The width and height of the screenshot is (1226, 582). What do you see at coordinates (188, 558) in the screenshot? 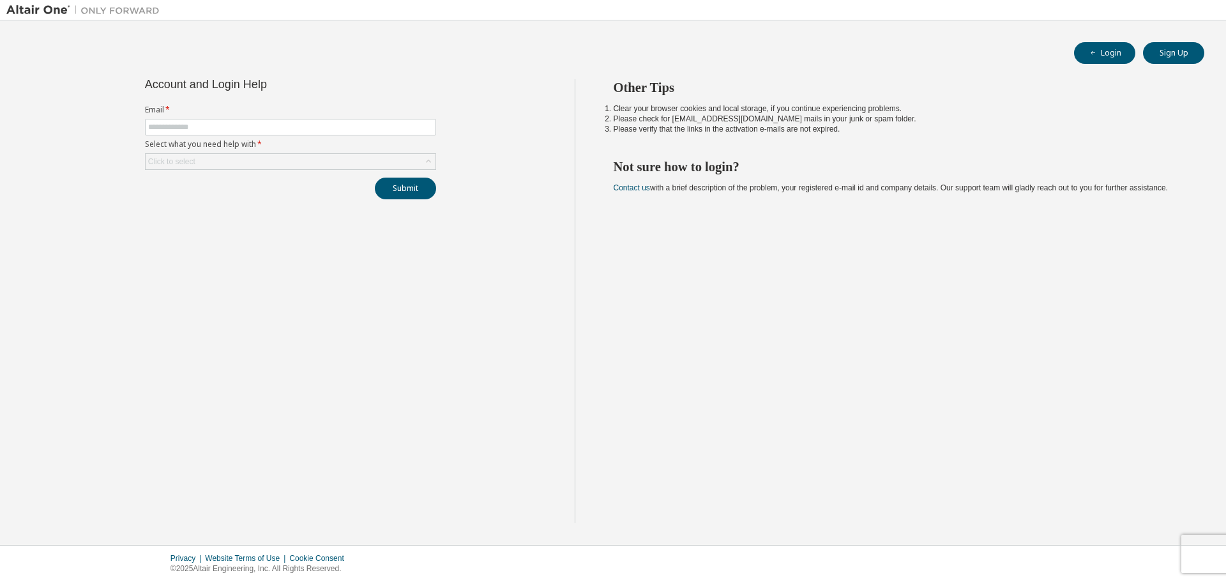
I see `div: Privacy` at bounding box center [188, 558].